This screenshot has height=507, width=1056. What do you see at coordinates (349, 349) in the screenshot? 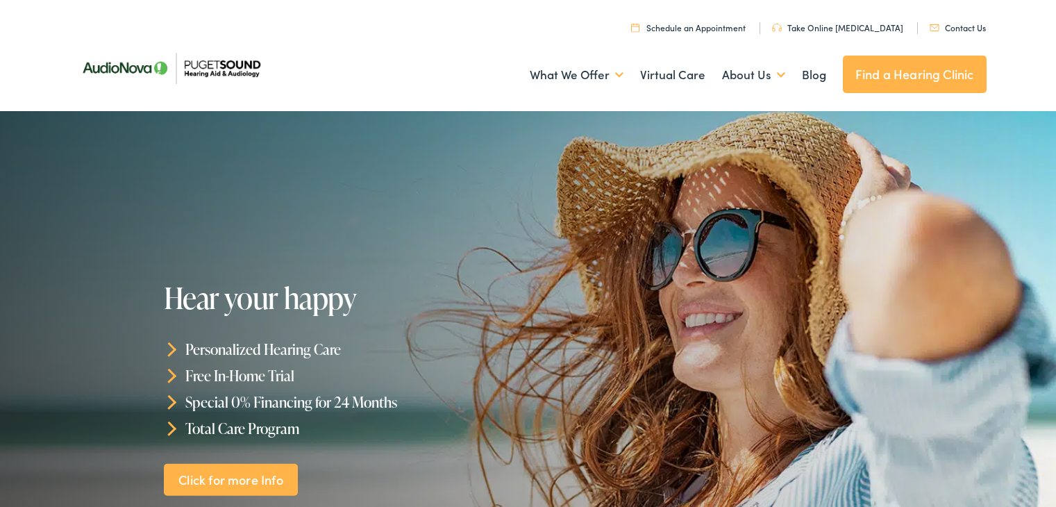
I see `li: Personalized Hearing Care` at bounding box center [349, 349].